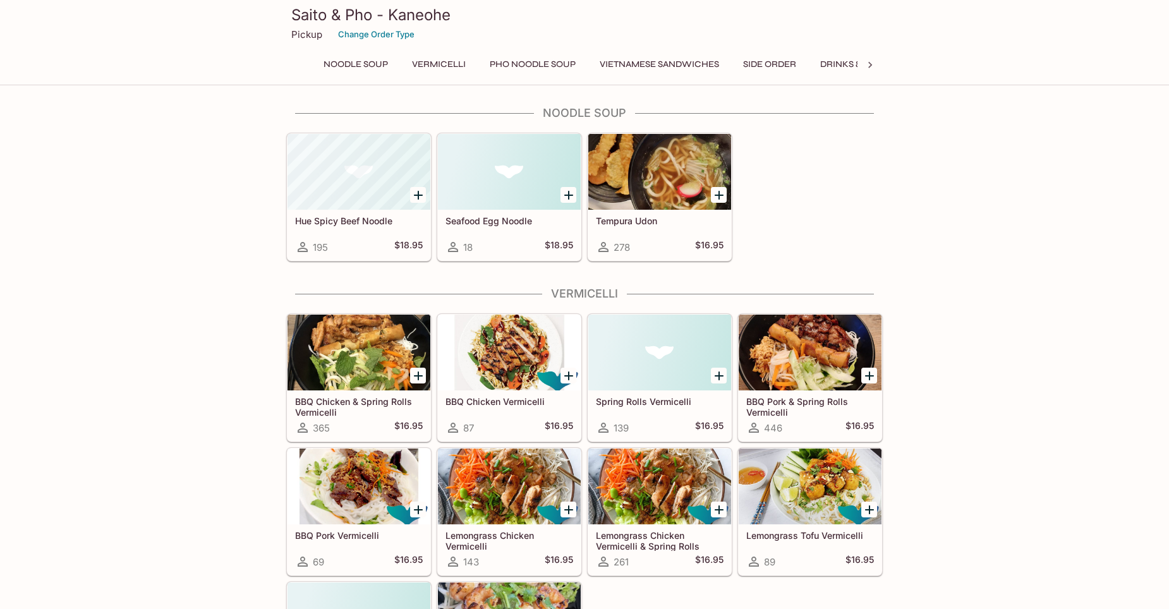  What do you see at coordinates (356, 64) in the screenshot?
I see `button: Noodle Soup` at bounding box center [356, 64].